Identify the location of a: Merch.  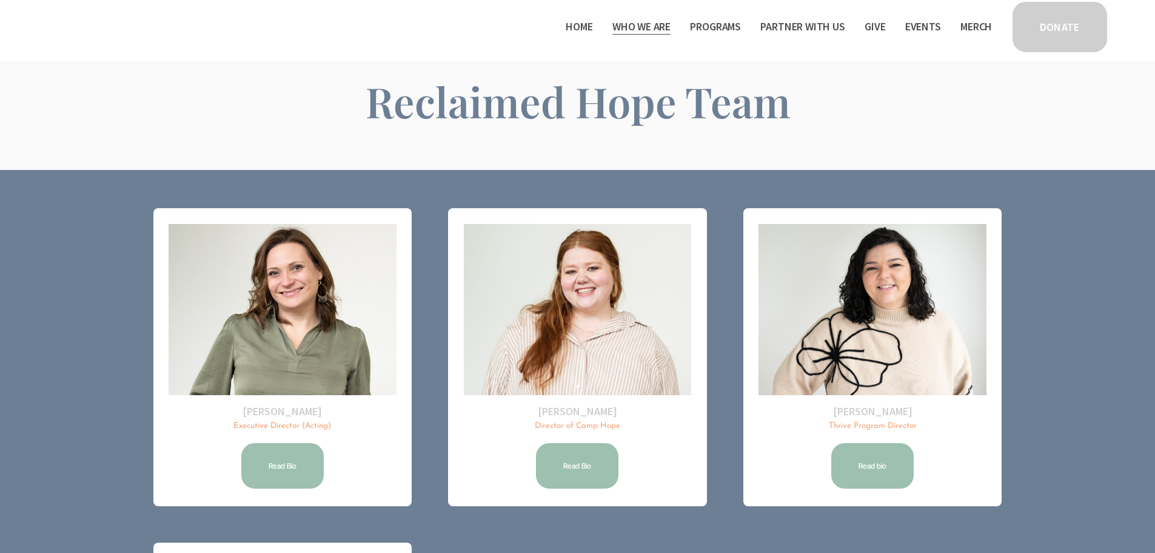
(977, 27).